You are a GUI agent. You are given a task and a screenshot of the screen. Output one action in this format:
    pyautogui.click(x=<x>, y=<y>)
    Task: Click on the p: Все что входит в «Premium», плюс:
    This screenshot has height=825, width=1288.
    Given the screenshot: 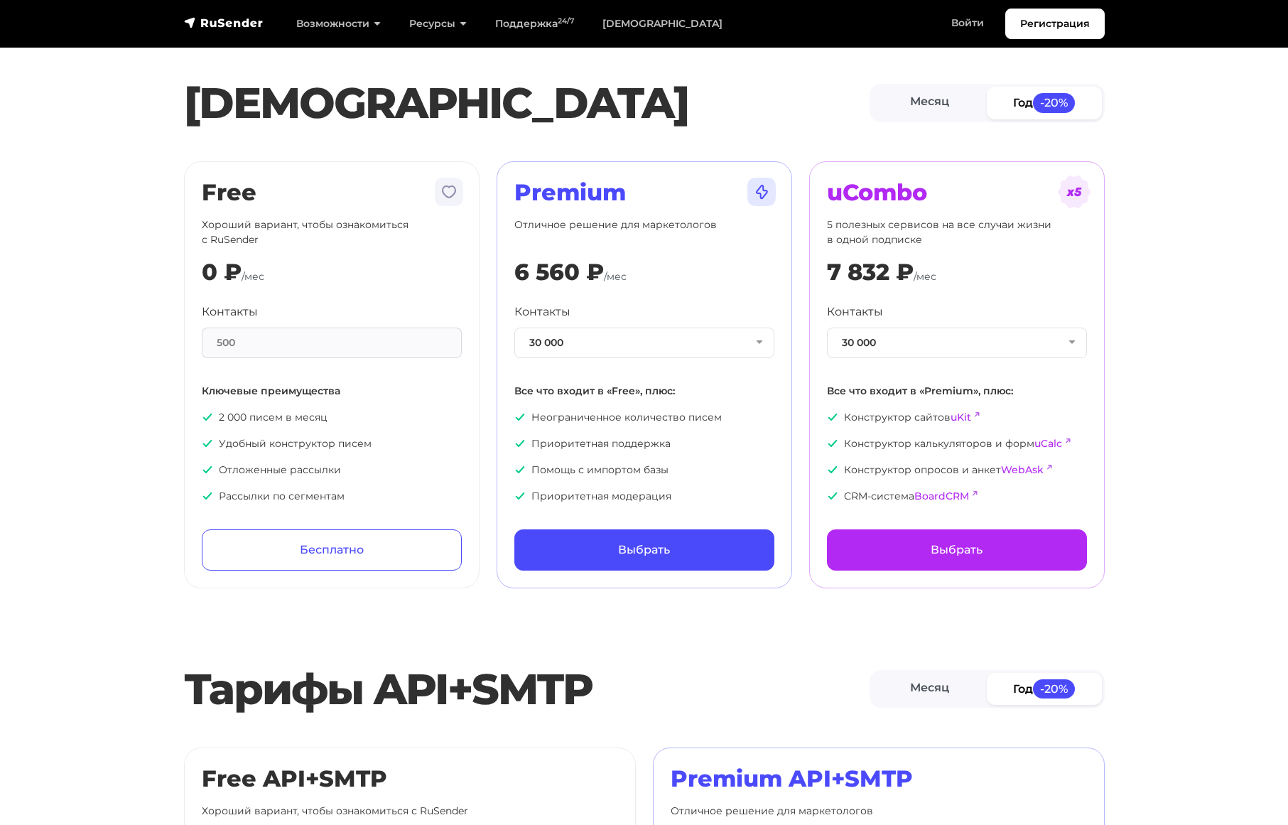 What is the action you would take?
    pyautogui.click(x=957, y=391)
    